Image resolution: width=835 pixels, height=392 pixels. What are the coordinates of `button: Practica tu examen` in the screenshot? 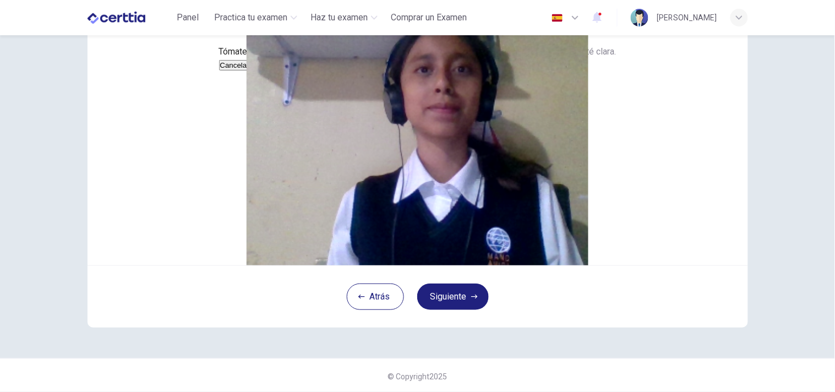 It's located at (255, 18).